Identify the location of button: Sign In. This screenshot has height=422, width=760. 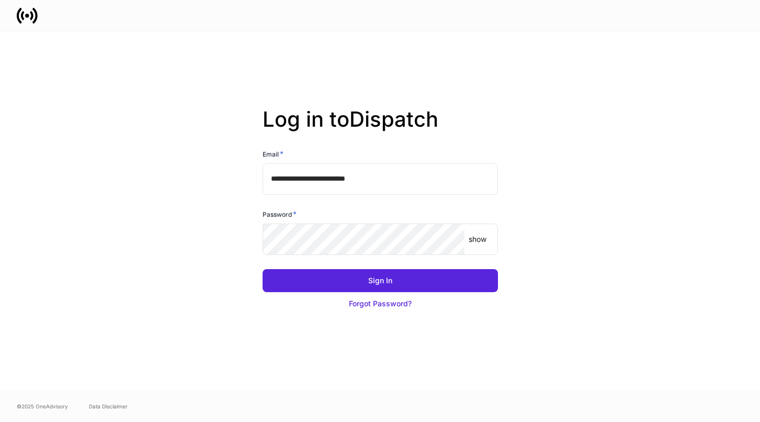
(380, 280).